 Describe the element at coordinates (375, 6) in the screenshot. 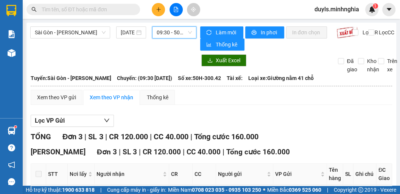

I see `span: 1` at that location.